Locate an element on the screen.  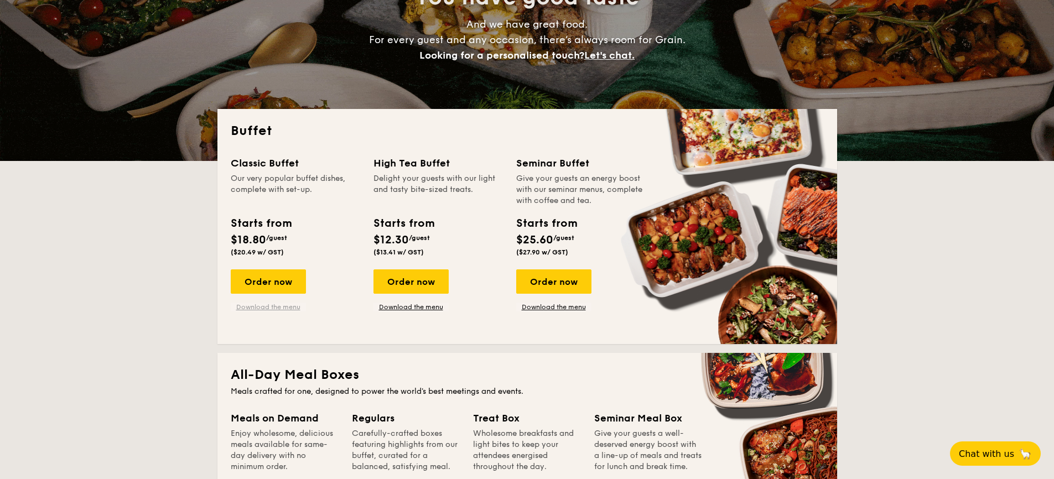
div: Meals crafted for one, designed to power the world's best meetings and events. is located at coordinates (527, 392).